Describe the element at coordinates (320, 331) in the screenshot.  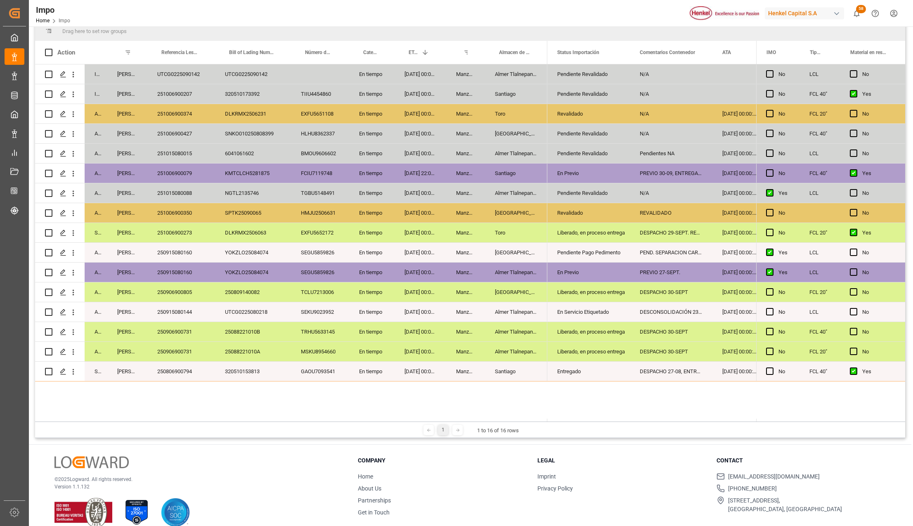
I see `div: TRHU5633145` at that location.